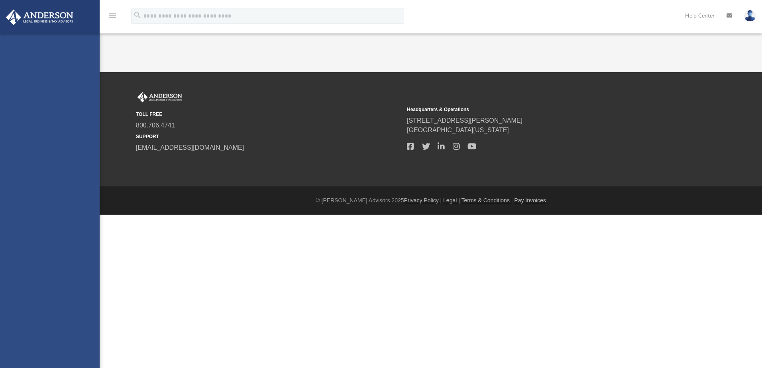 This screenshot has width=762, height=368. Describe the element at coordinates (750, 16) in the screenshot. I see `img: User Pic` at that location.